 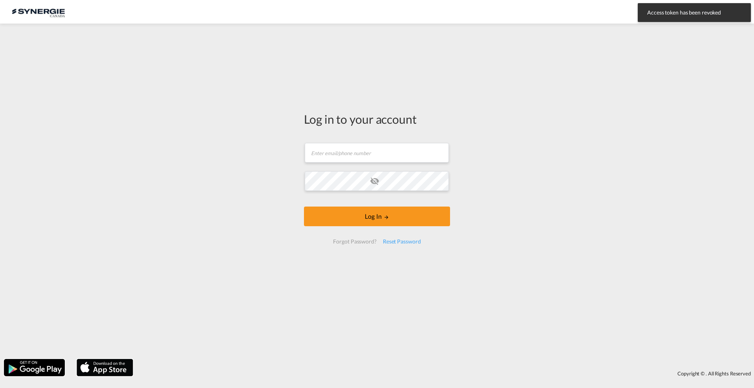 What do you see at coordinates (402, 242) in the screenshot?
I see `div: Reset Password` at bounding box center [402, 242].